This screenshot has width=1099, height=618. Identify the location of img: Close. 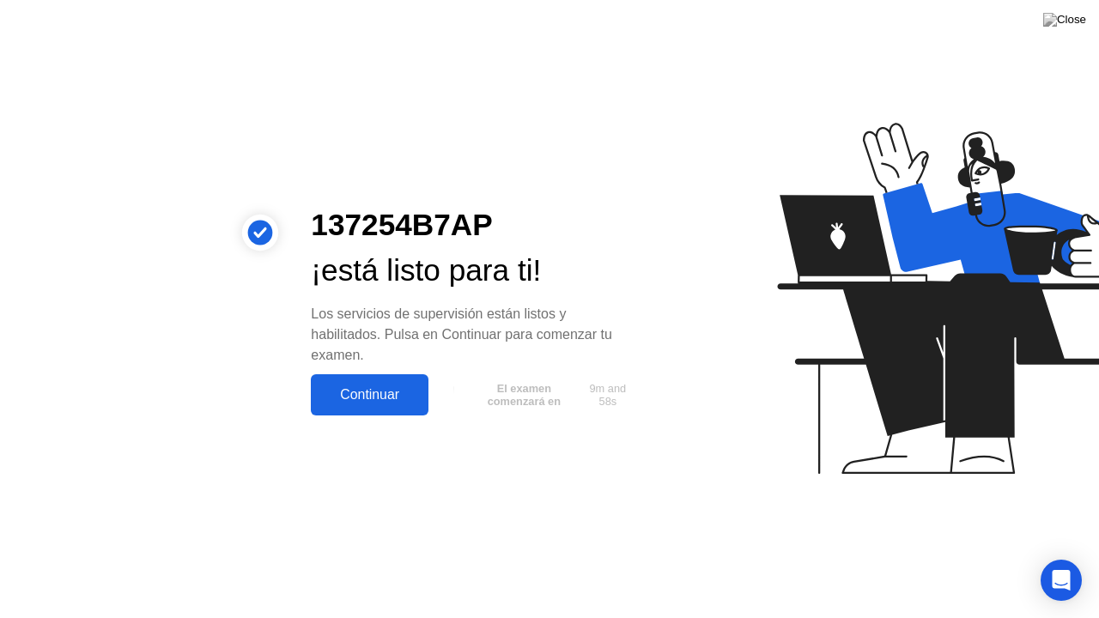
(1065, 20).